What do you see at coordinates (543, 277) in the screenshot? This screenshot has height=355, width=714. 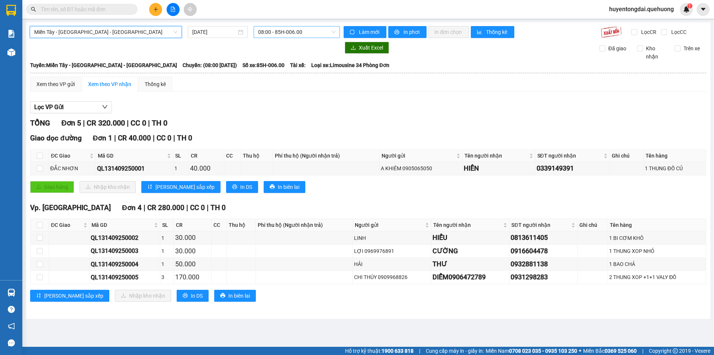 I see `td: 0931298283` at bounding box center [543, 277].